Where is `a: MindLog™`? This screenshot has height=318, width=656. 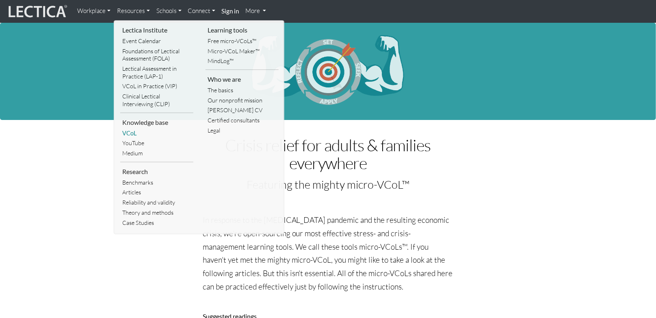 a: MindLog™ is located at coordinates (242, 61).